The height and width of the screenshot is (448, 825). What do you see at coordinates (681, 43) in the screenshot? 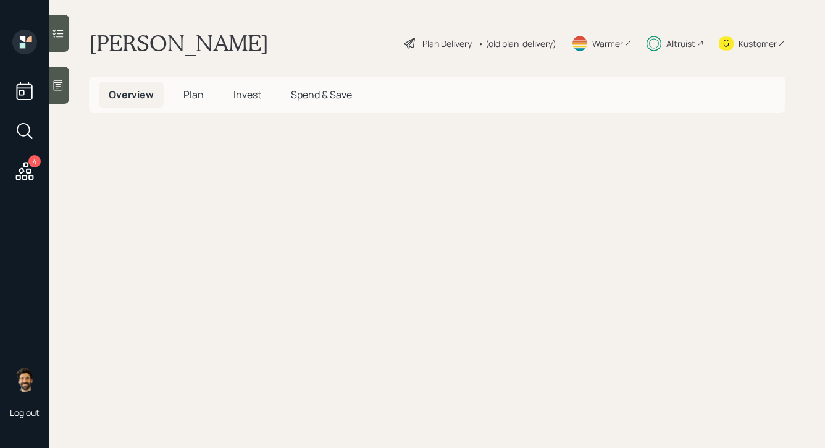
I see `div: Altruist` at bounding box center [681, 43].